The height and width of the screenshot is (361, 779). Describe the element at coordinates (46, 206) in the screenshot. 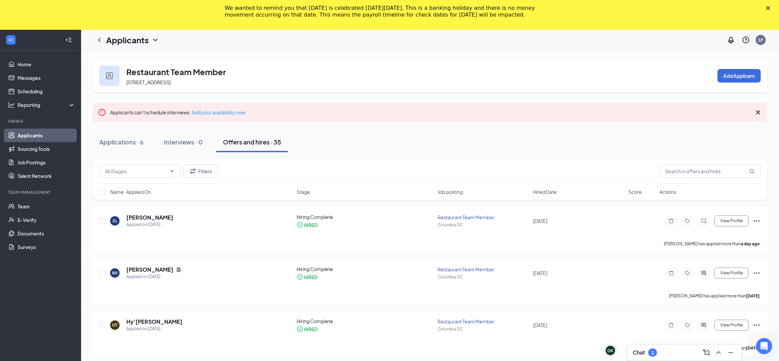

I see `a: Team` at that location.